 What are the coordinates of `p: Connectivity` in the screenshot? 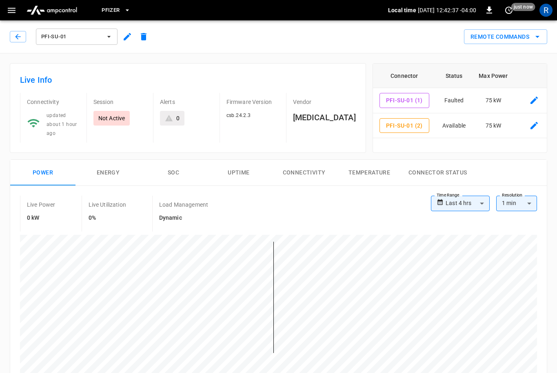 It's located at (53, 102).